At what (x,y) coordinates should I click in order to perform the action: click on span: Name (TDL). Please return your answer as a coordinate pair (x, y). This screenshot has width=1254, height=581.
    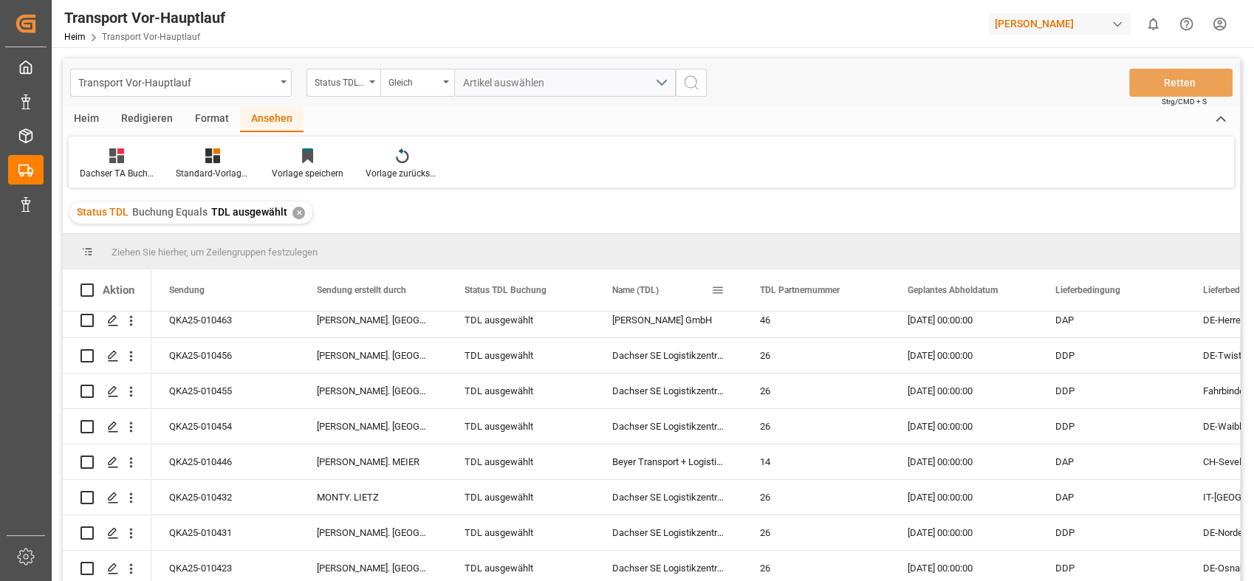
    Looking at the image, I should click on (635, 290).